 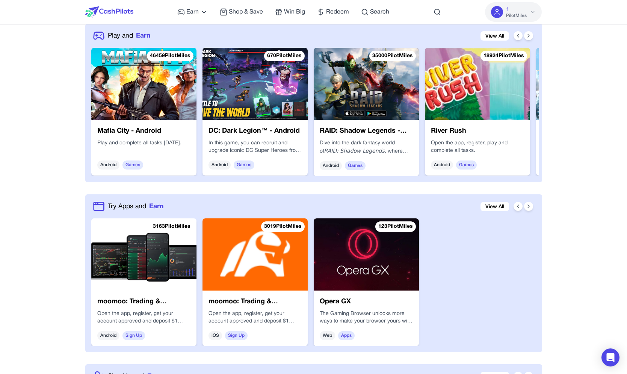 What do you see at coordinates (354, 151) in the screenshot?
I see `em: RAID: Shadow Legends` at bounding box center [354, 151].